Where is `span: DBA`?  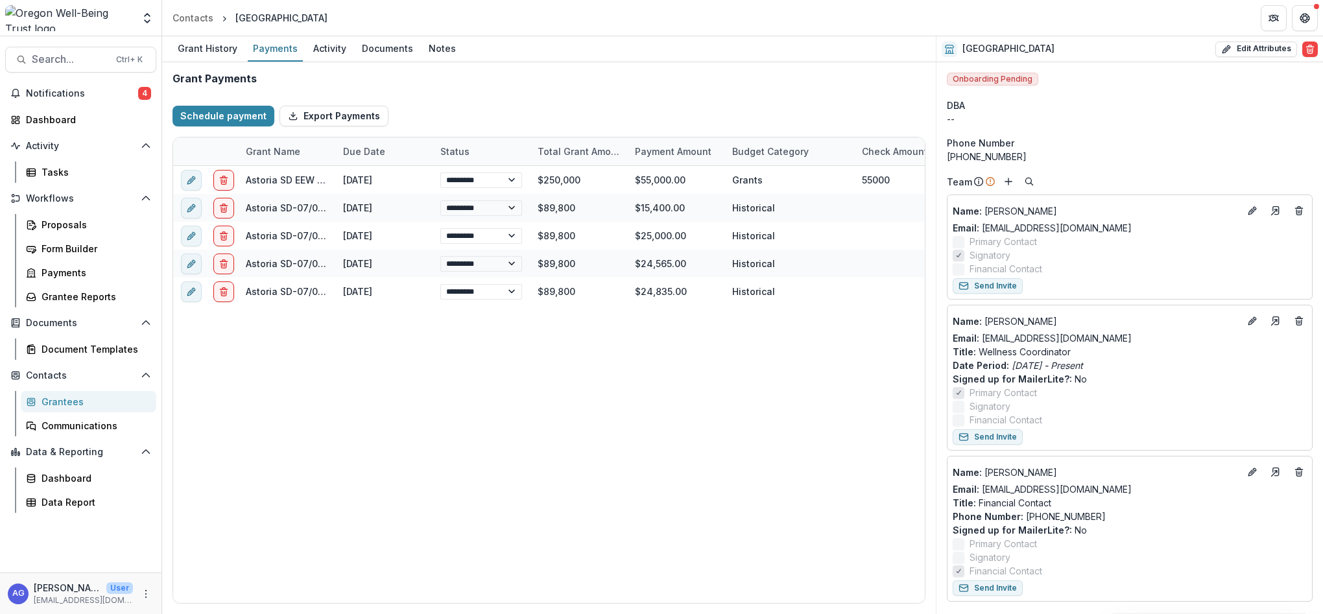
span: DBA is located at coordinates (956, 105).